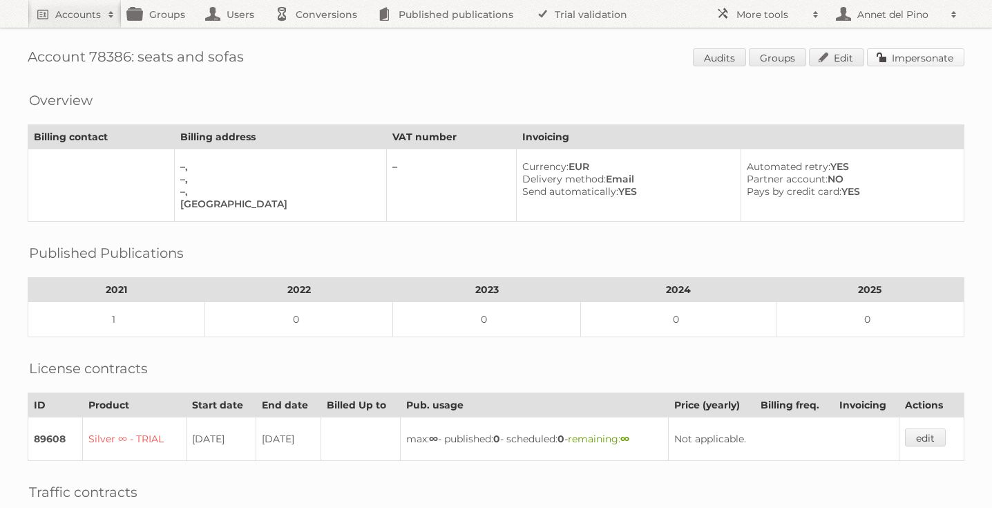 The width and height of the screenshot is (992, 508). What do you see at coordinates (836, 57) in the screenshot?
I see `a: Edit` at bounding box center [836, 57].